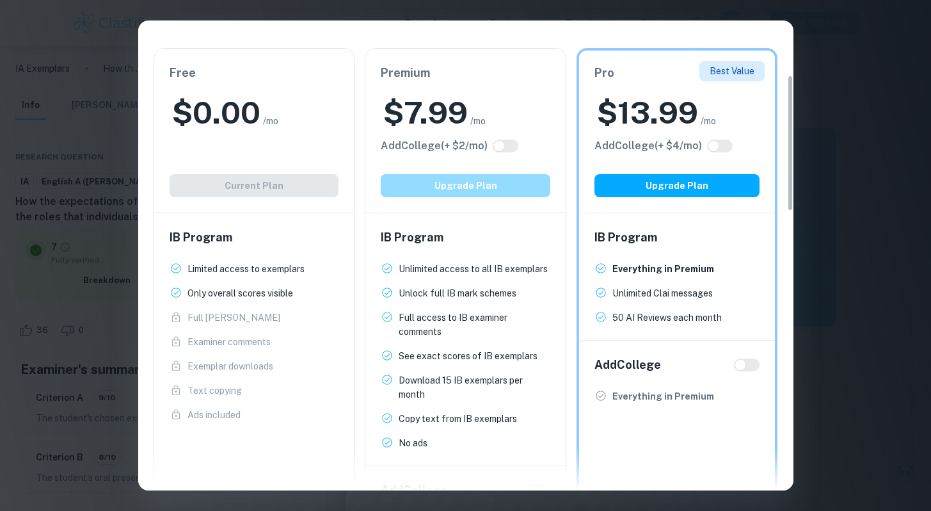 The image size is (931, 511). I want to click on p: Text copying, so click(214, 390).